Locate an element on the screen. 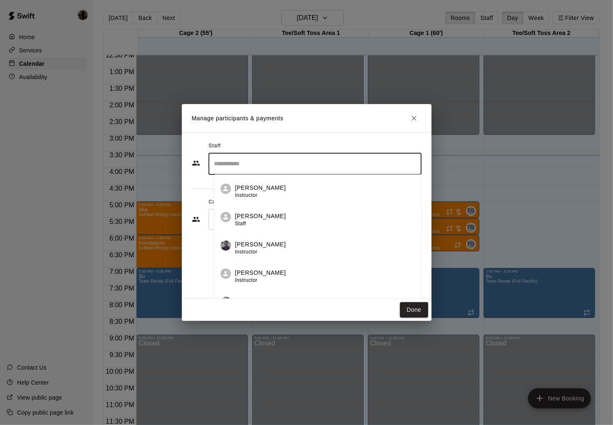 The width and height of the screenshot is (613, 425). div: Jaxon Brown is located at coordinates (226, 245).